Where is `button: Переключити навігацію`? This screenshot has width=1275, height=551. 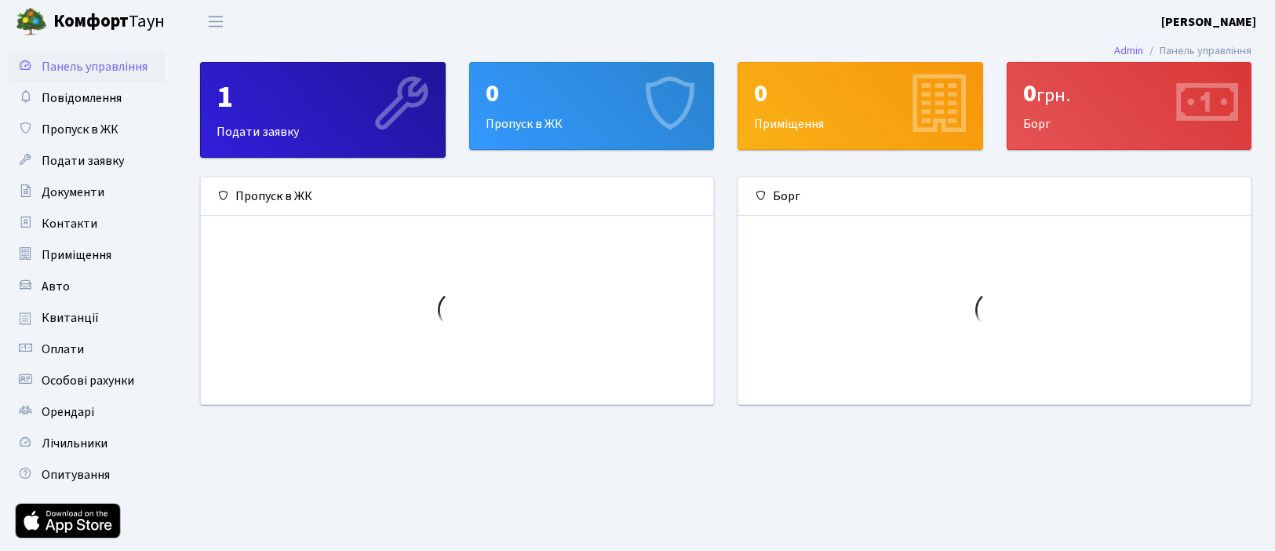 button: Переключити навігацію is located at coordinates (216, 21).